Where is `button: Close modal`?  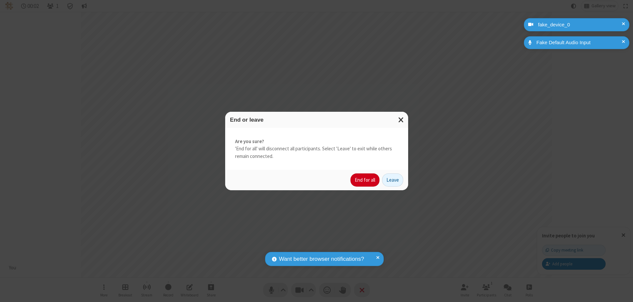 button: Close modal is located at coordinates (401, 120).